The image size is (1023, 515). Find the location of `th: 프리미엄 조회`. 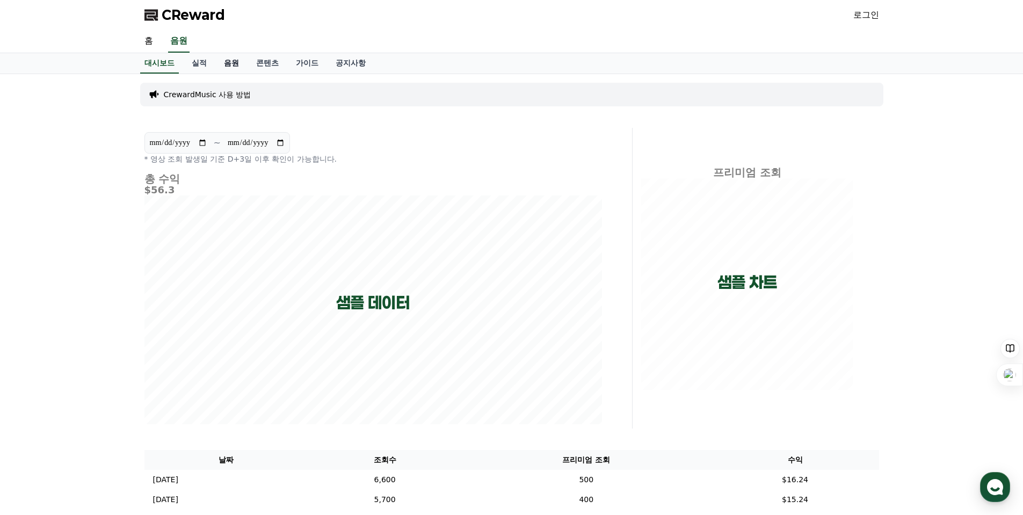

th: 프리미엄 조회 is located at coordinates (586, 460).